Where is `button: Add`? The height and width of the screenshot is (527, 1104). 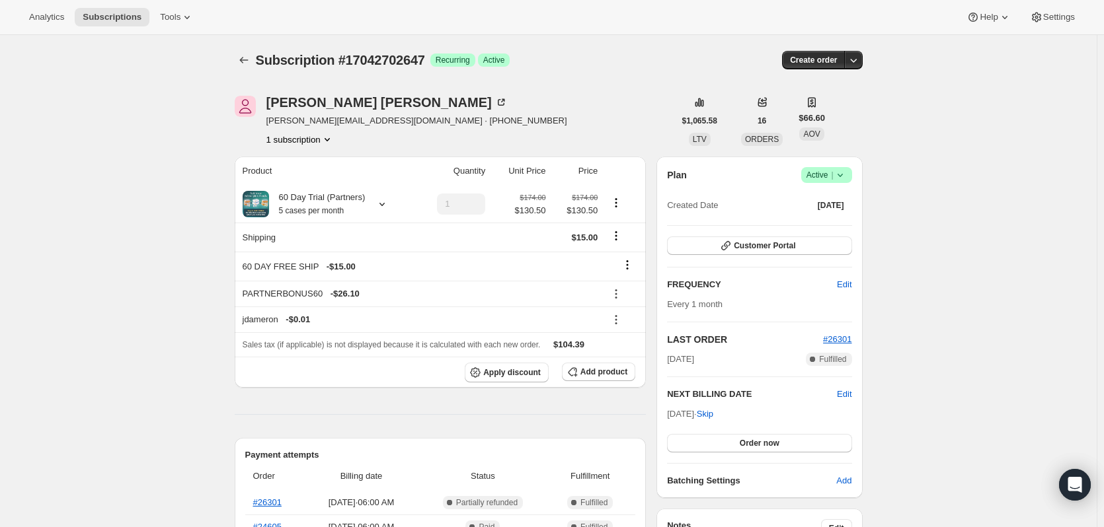 button: Add is located at coordinates (843, 481).